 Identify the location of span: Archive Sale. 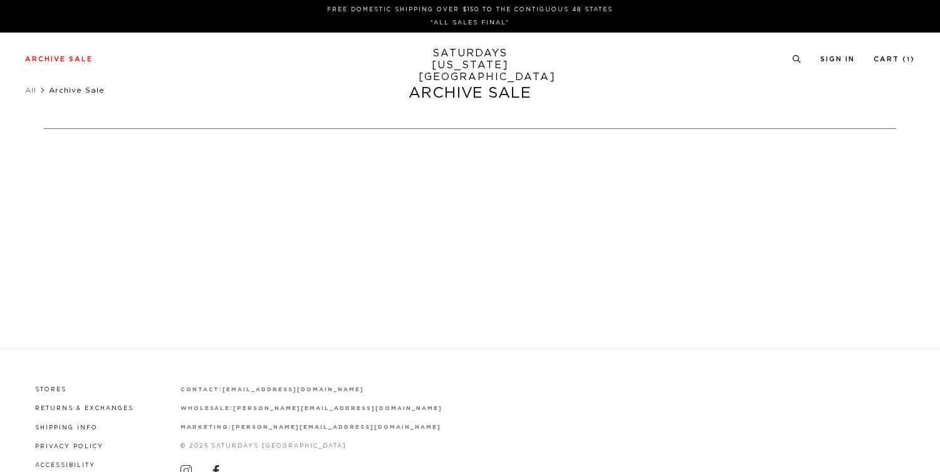
(76, 90).